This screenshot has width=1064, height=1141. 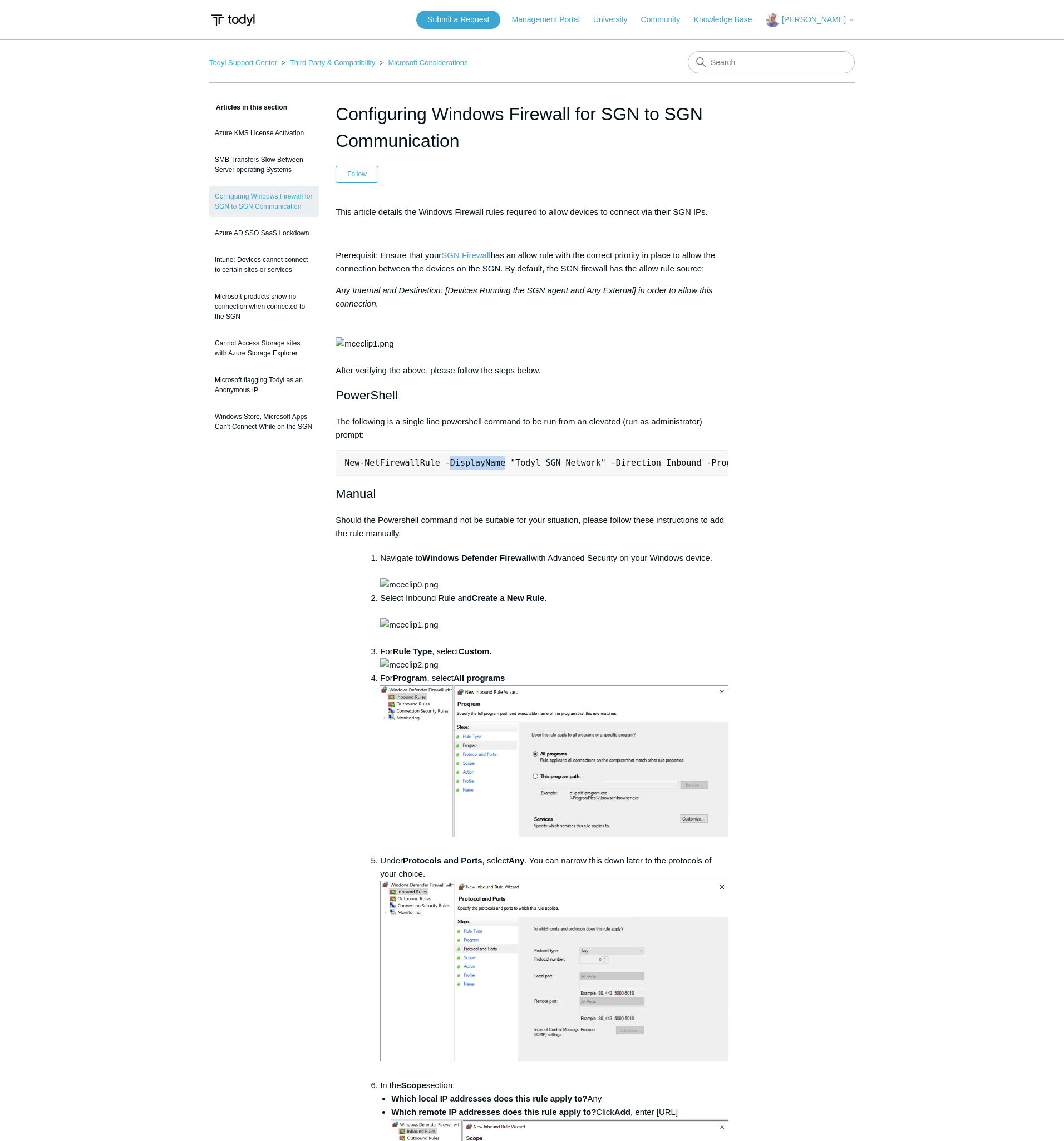 I want to click on li: Todyl Support Center, so click(x=244, y=63).